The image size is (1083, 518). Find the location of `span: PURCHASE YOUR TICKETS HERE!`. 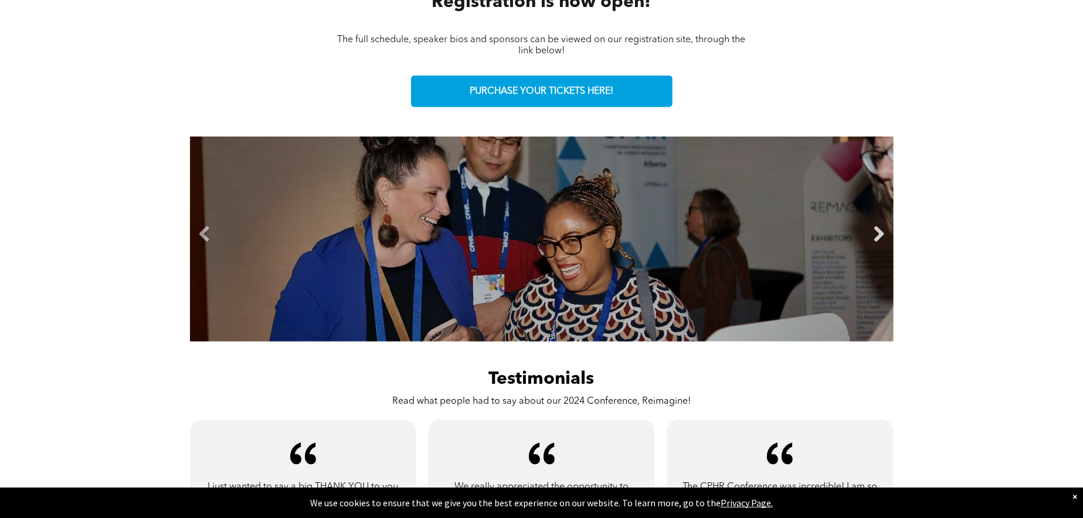

span: PURCHASE YOUR TICKETS HERE! is located at coordinates (541, 91).